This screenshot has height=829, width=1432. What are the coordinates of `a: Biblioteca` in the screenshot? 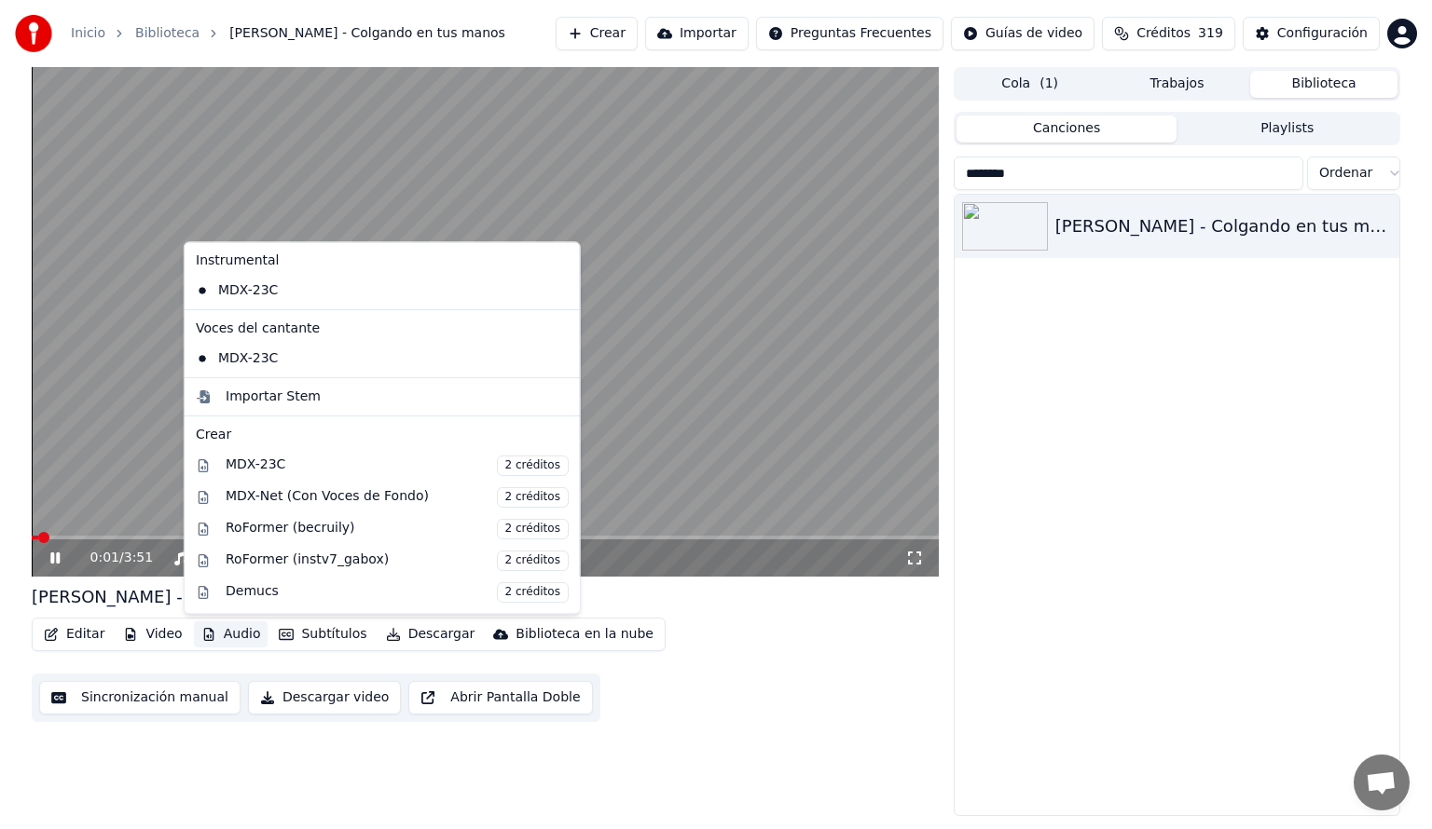 It's located at (167, 34).